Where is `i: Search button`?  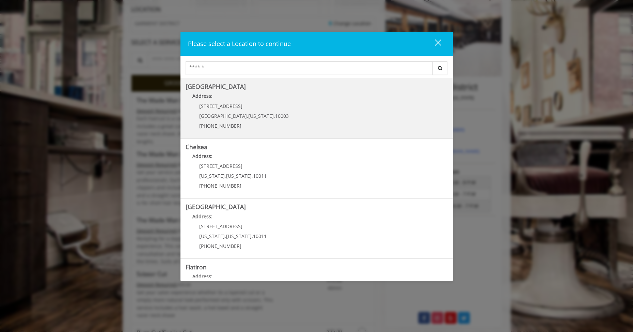 i: Search button is located at coordinates (440, 68).